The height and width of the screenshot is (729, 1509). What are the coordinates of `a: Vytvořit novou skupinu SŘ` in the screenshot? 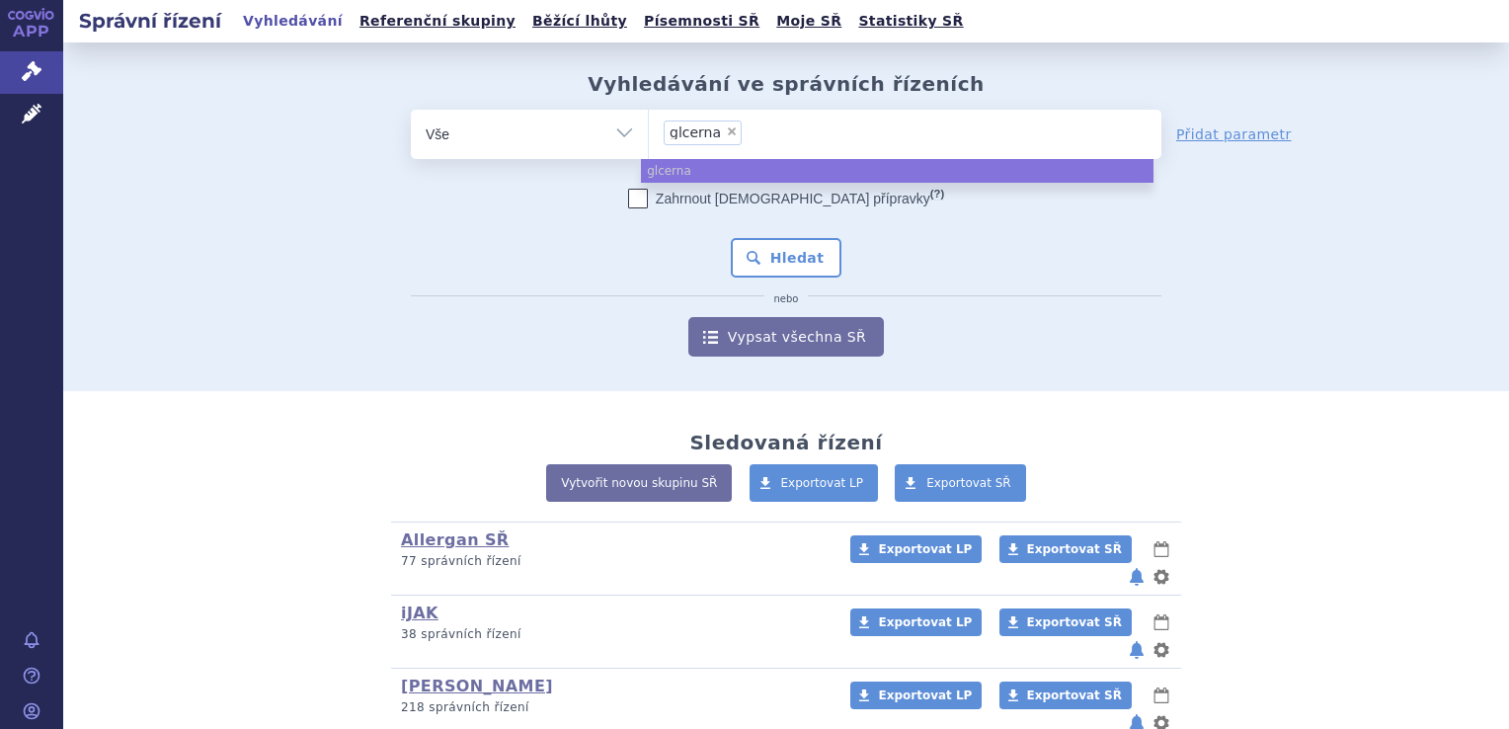 It's located at (639, 483).